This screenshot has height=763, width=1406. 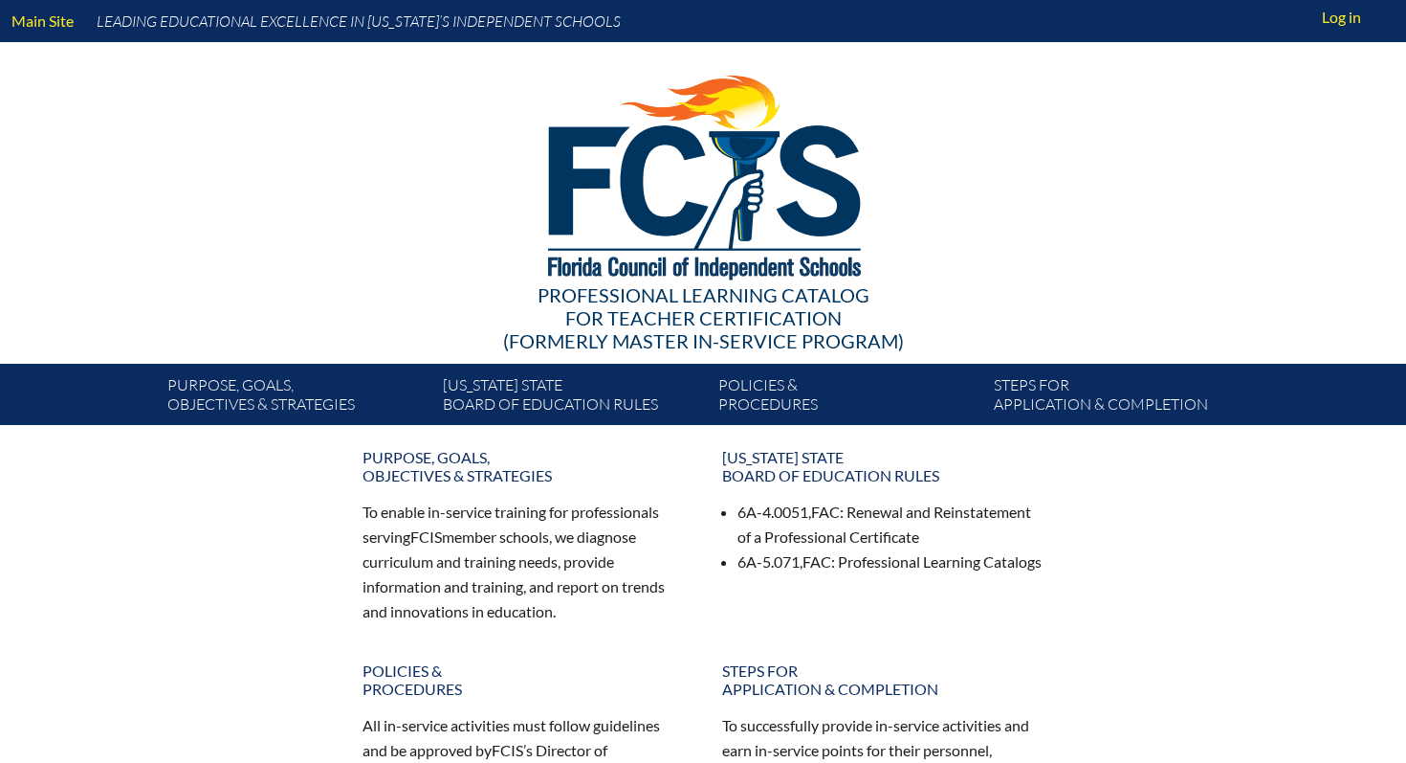 What do you see at coordinates (891, 562) in the screenshot?
I see `li: 6A-5.071, : Professional Learning Catalogs` at bounding box center [891, 562].